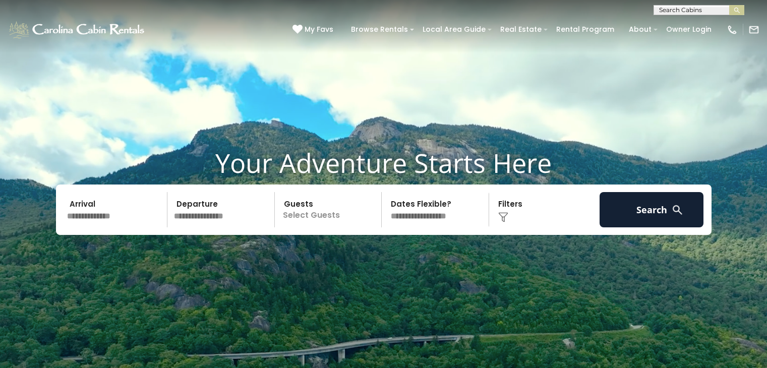 The width and height of the screenshot is (767, 368). I want to click on a: Owner Login, so click(689, 29).